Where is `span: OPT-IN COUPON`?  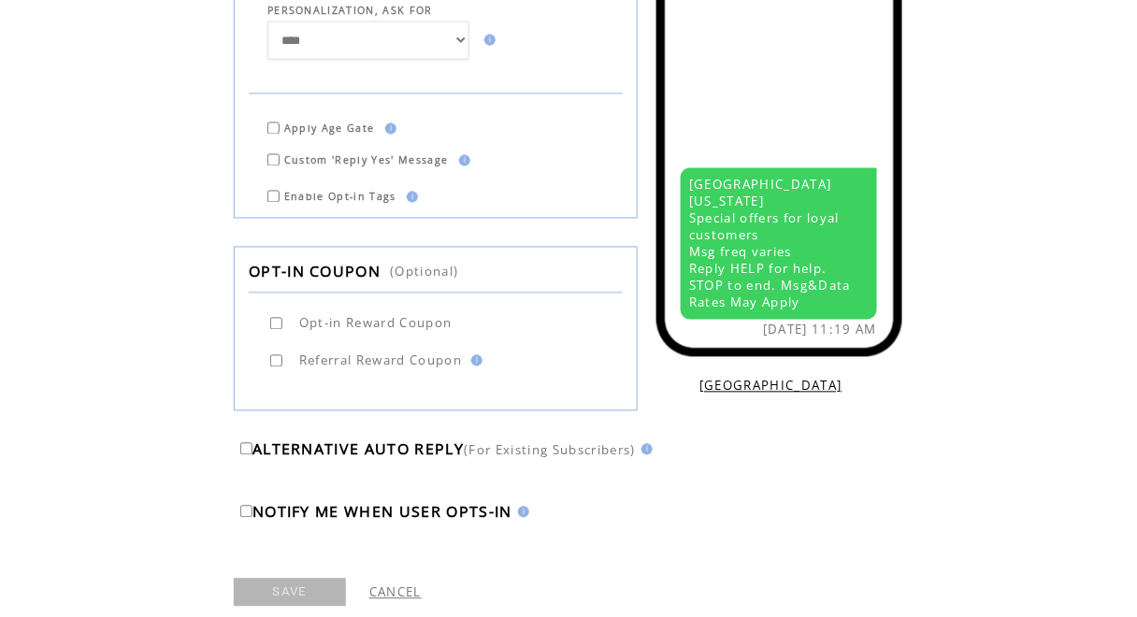
span: OPT-IN COUPON is located at coordinates (314, 272).